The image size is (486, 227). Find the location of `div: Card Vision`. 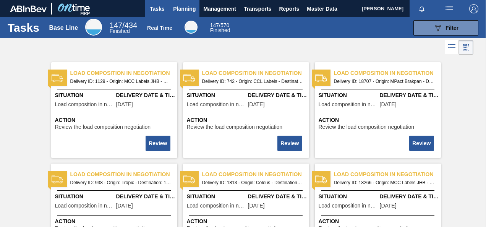

div: Card Vision is located at coordinates (466, 47).